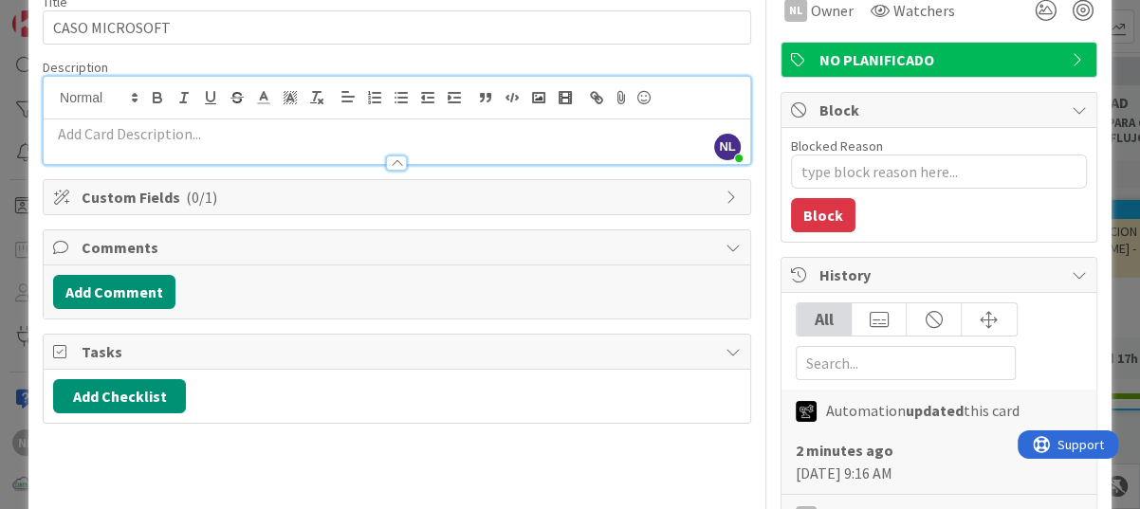 This screenshot has height=509, width=1140. What do you see at coordinates (75, 67) in the screenshot?
I see `span: Description` at bounding box center [75, 67].